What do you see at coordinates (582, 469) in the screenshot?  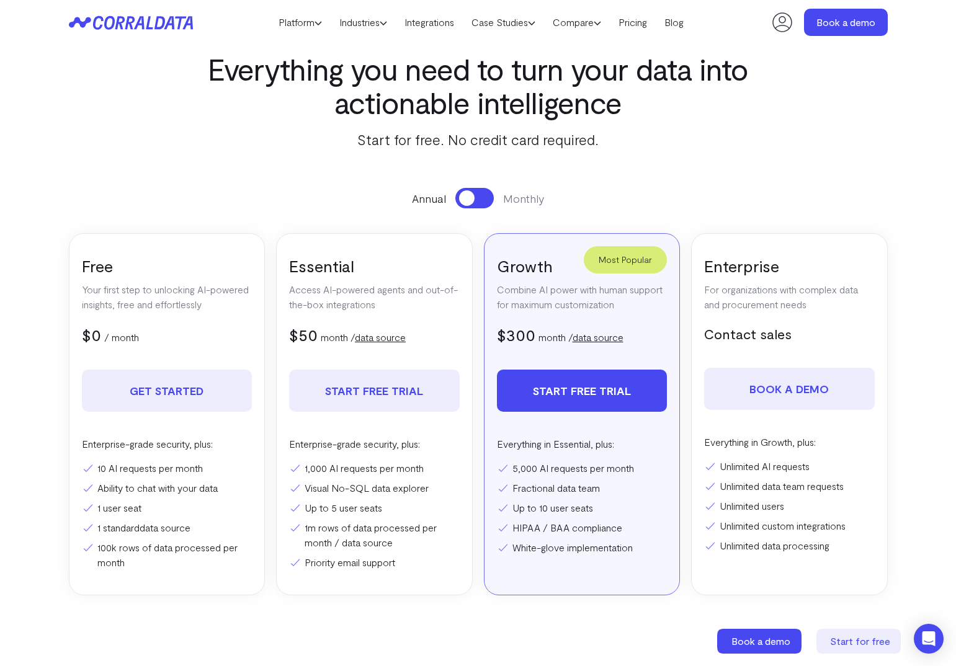 I see `li: 5,000 AI requests per month` at bounding box center [582, 469].